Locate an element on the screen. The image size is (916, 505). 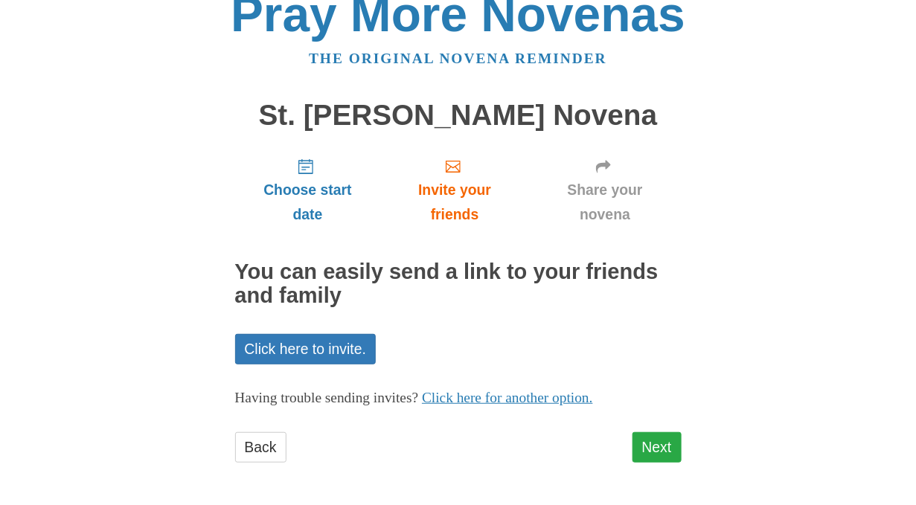
a: Invite your friends is located at coordinates (454, 190).